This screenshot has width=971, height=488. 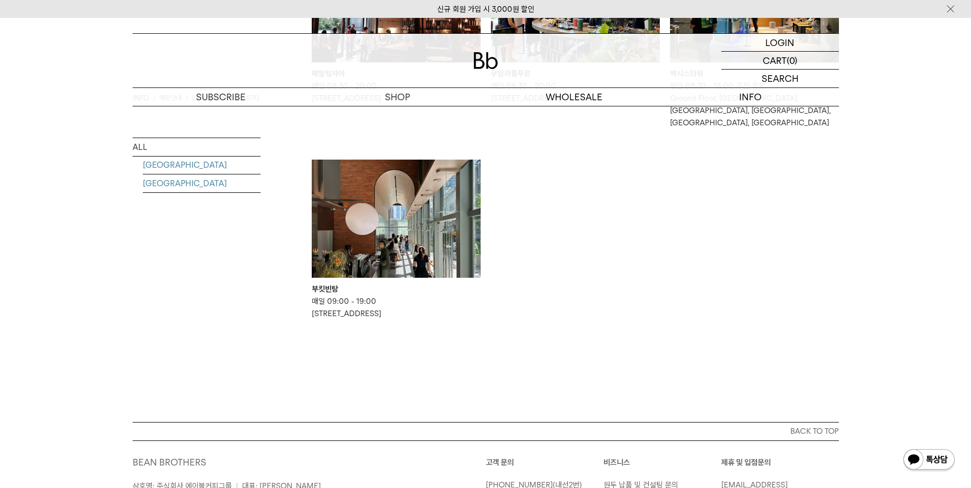 I want to click on a: SUBSCRIBE, so click(x=221, y=97).